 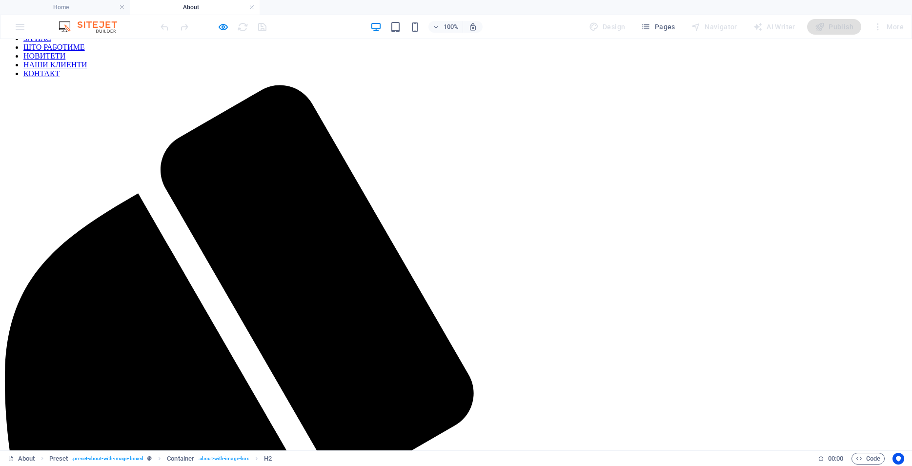 I want to click on a: Click to cancel selection. Double-click to open Pages, so click(x=21, y=459).